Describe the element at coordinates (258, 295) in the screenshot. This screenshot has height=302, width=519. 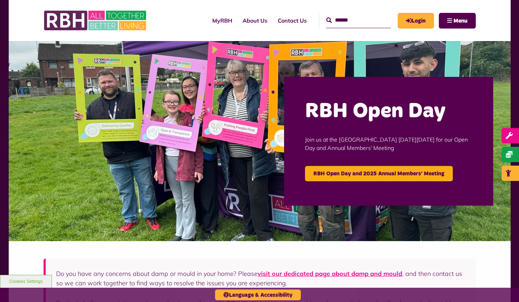
I see `button: Language & Accessibility` at that location.